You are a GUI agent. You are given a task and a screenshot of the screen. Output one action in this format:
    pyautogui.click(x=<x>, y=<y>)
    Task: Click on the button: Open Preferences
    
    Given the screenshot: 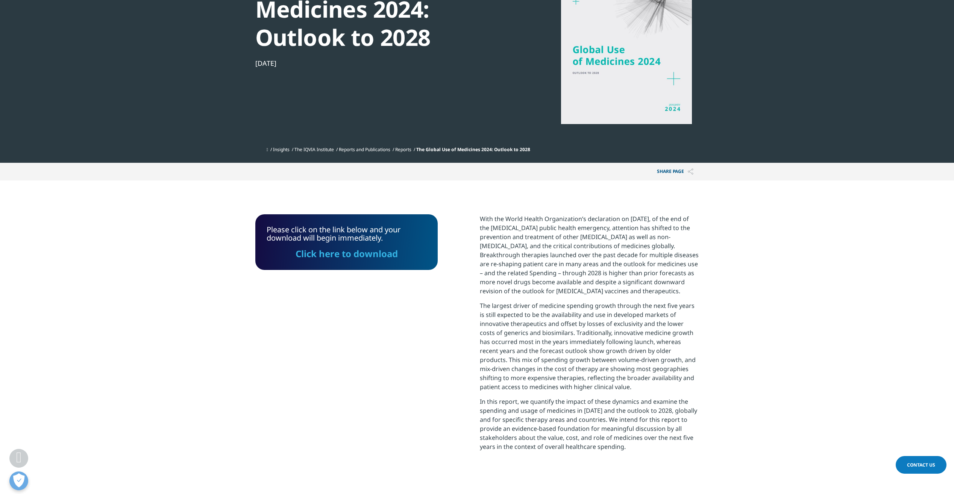 What is the action you would take?
    pyautogui.click(x=19, y=481)
    